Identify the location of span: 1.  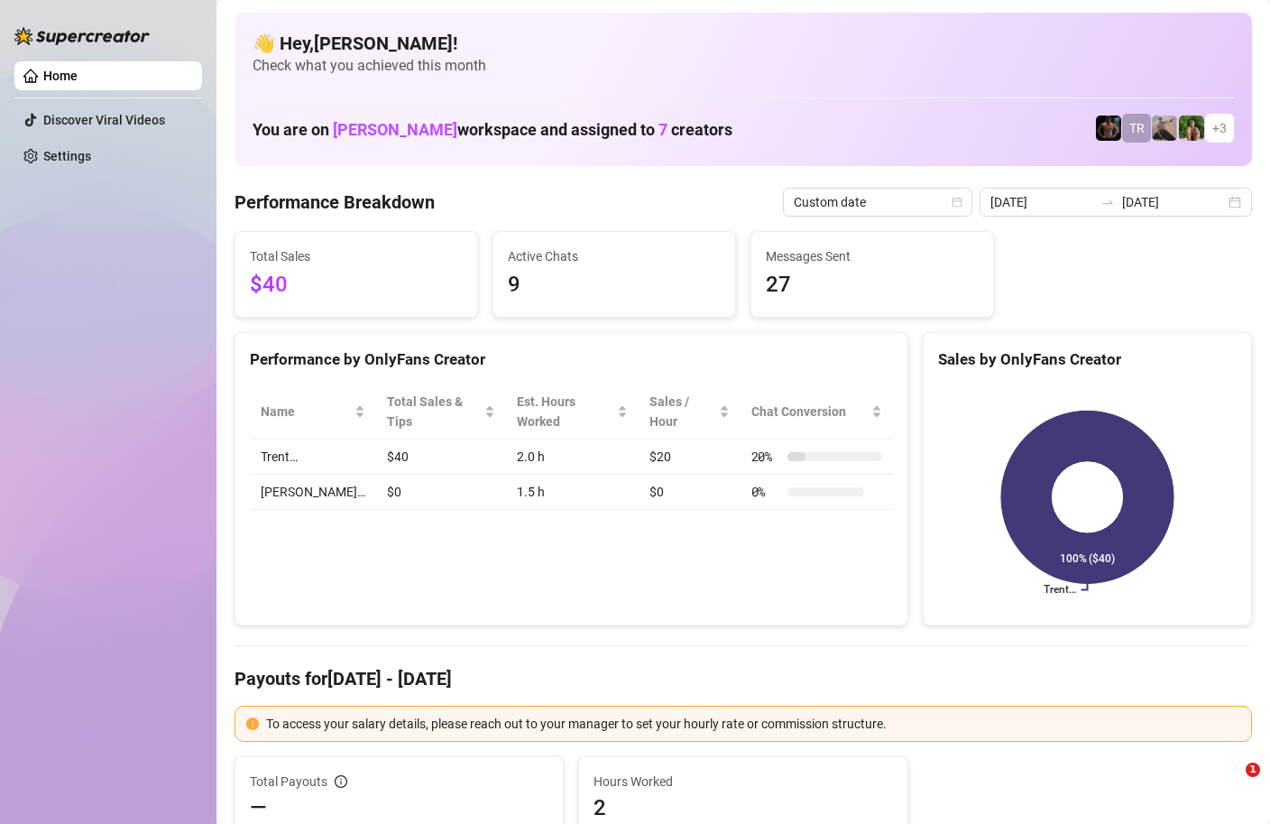
(1253, 770).